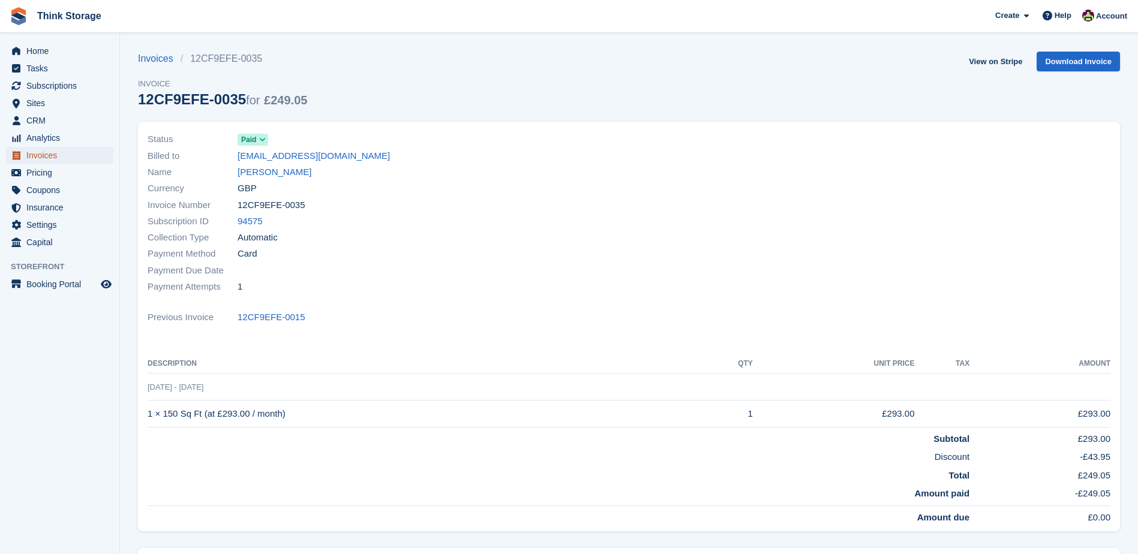 This screenshot has width=1138, height=554. I want to click on a: View on Stripe, so click(995, 61).